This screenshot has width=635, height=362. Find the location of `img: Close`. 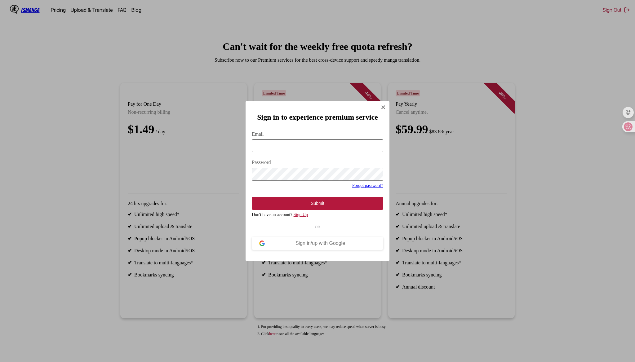

img: Close is located at coordinates (383, 107).